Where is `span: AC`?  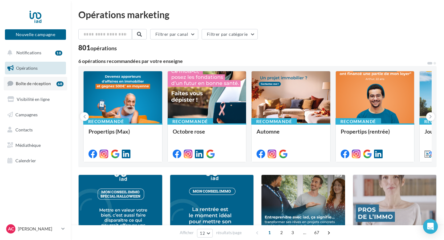
span: AC is located at coordinates (11, 229).